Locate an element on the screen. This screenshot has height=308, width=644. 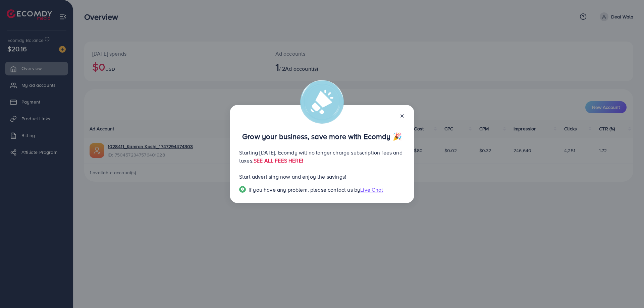
span: Live Chat is located at coordinates (371, 190).